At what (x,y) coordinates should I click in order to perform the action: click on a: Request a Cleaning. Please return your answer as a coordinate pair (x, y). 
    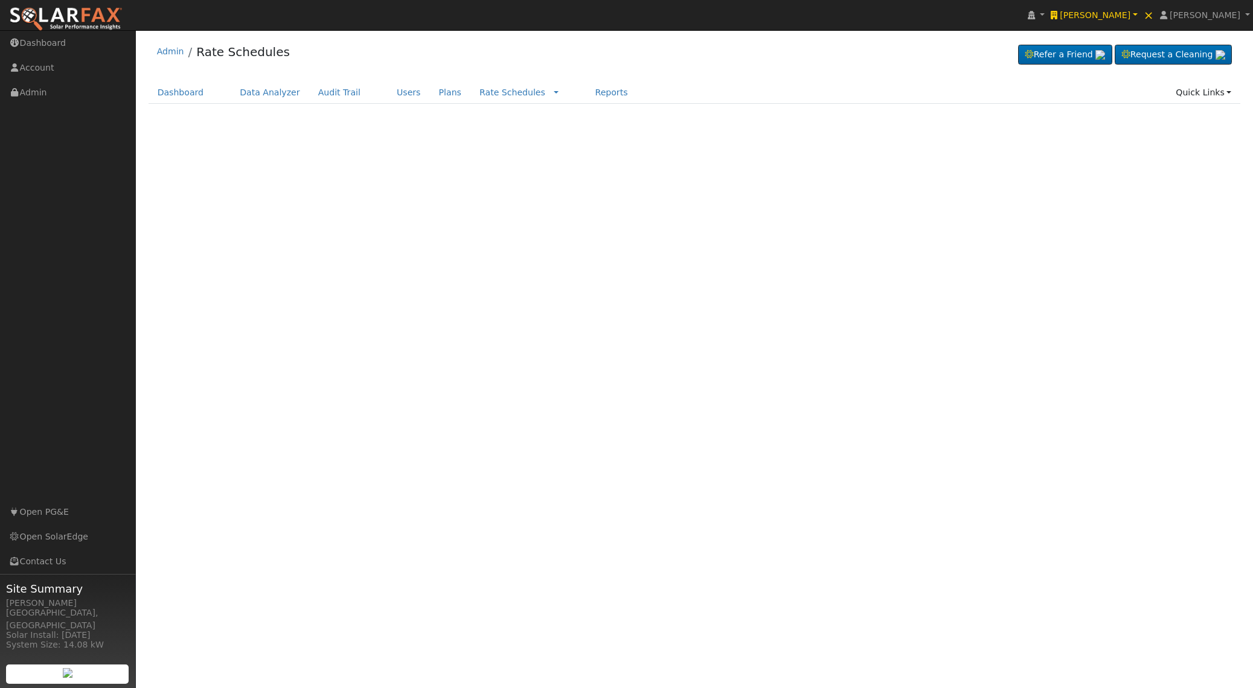
    Looking at the image, I should click on (1173, 55).